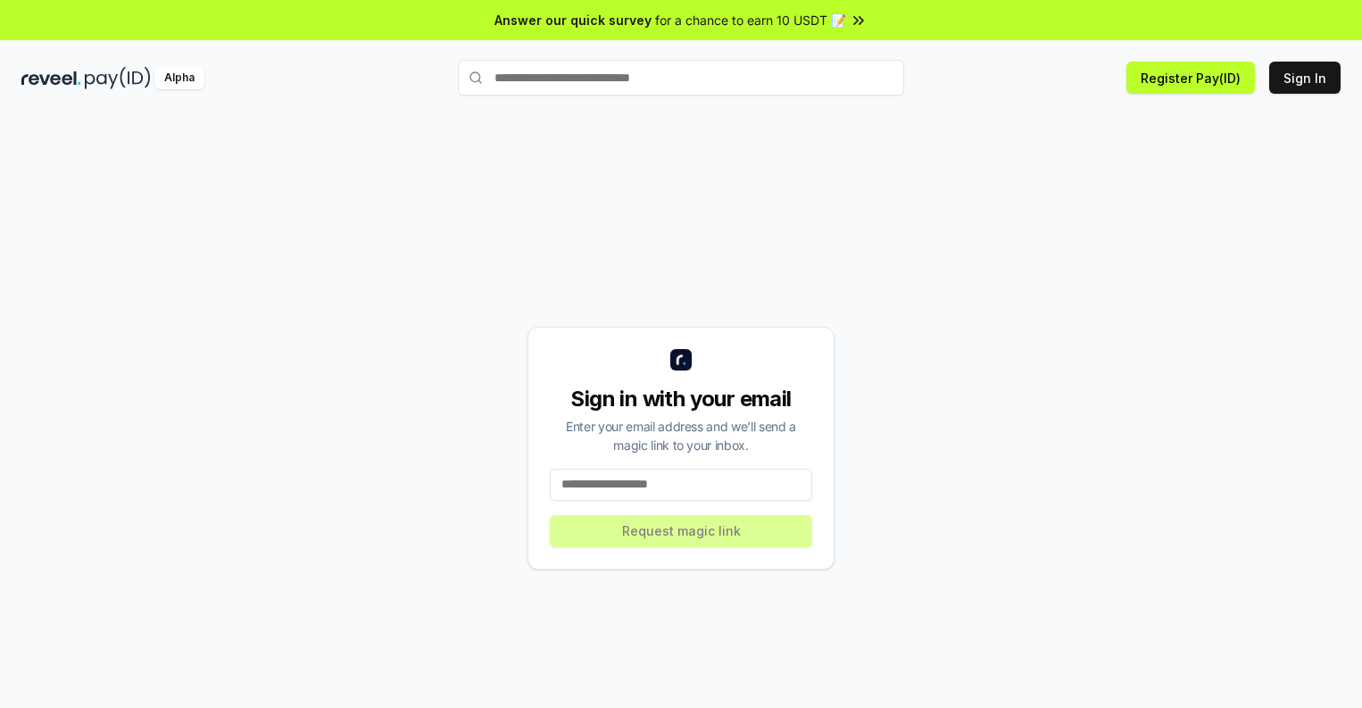  Describe the element at coordinates (1305, 78) in the screenshot. I see `button: Sign In` at that location.